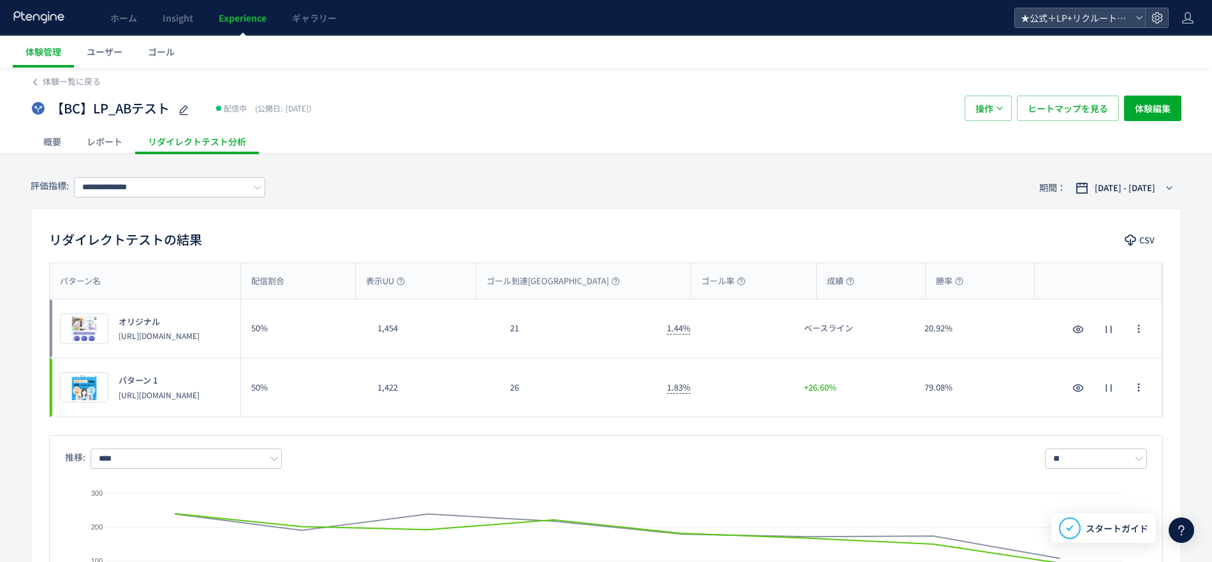 Image resolution: width=1212 pixels, height=562 pixels. I want to click on span: (公開日:, so click(268, 108).